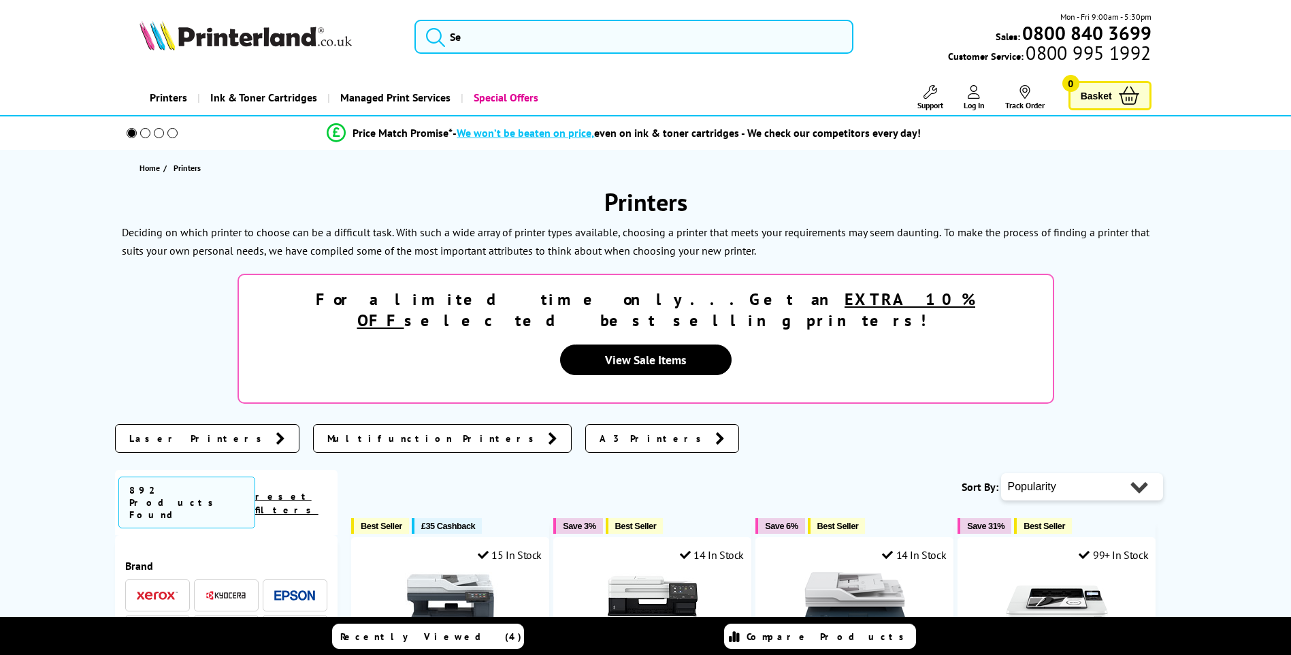  Describe the element at coordinates (1008, 36) in the screenshot. I see `span: Sales:` at that location.